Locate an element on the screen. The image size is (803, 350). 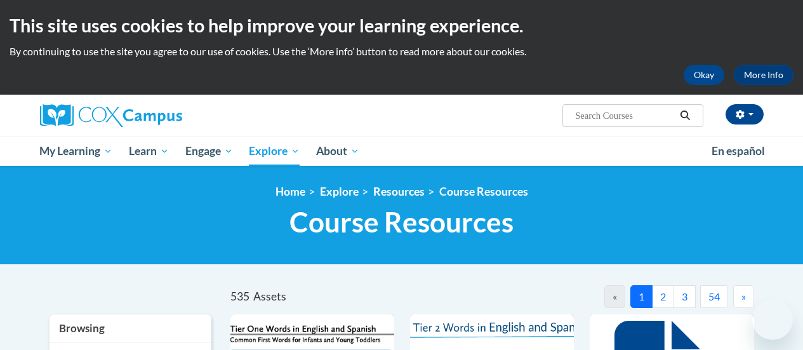
span: 535 is located at coordinates (240, 296).